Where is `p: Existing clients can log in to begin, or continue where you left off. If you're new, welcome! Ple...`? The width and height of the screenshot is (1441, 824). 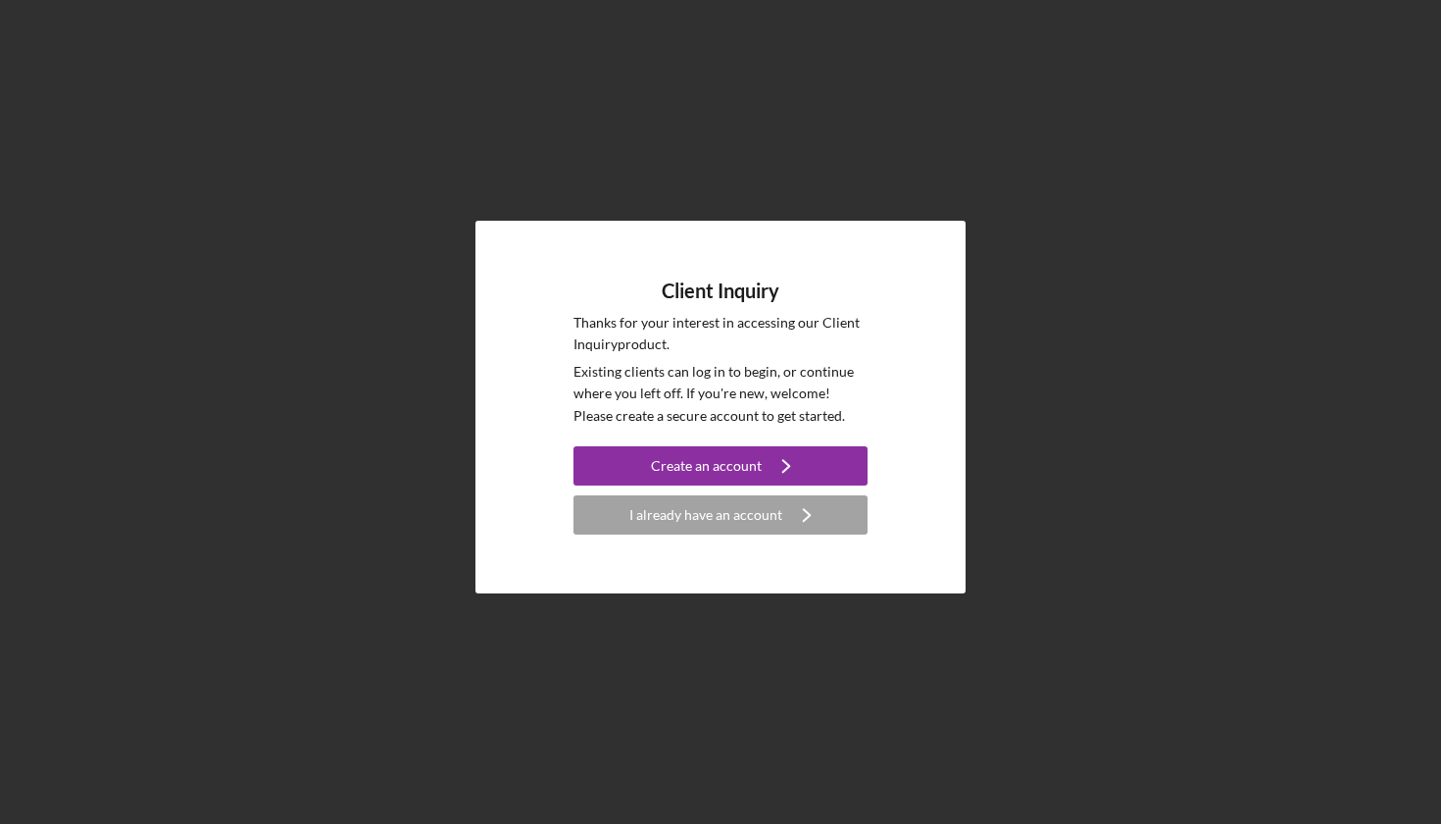
p: Existing clients can log in to begin, or continue where you left off. If you're new, welcome! Ple... is located at coordinates (721, 393).